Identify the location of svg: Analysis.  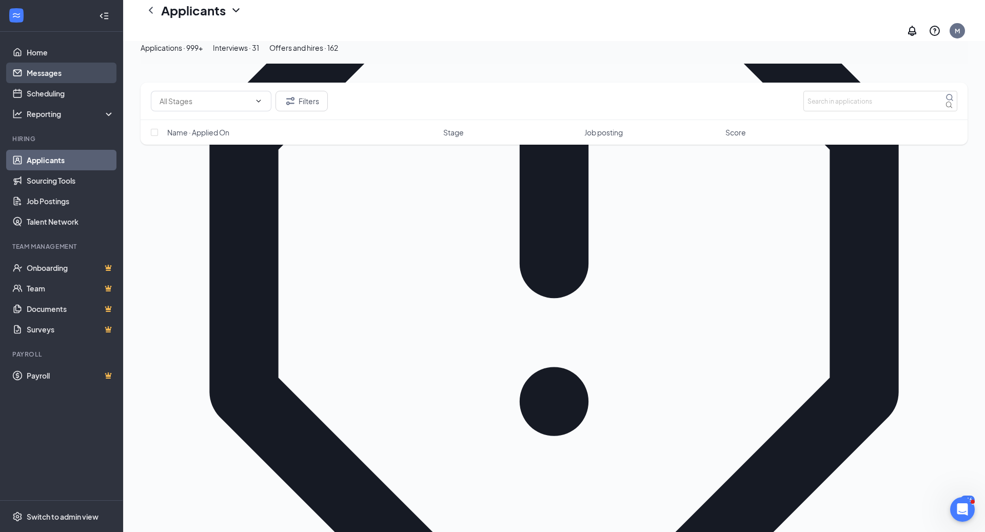
(17, 114).